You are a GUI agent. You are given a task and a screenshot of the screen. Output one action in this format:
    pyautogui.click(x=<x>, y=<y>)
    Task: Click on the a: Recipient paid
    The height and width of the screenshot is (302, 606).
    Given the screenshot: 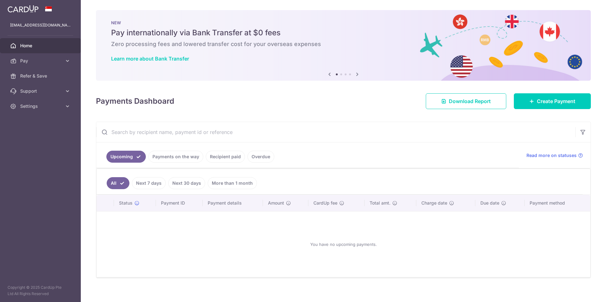 What is the action you would take?
    pyautogui.click(x=225, y=157)
    